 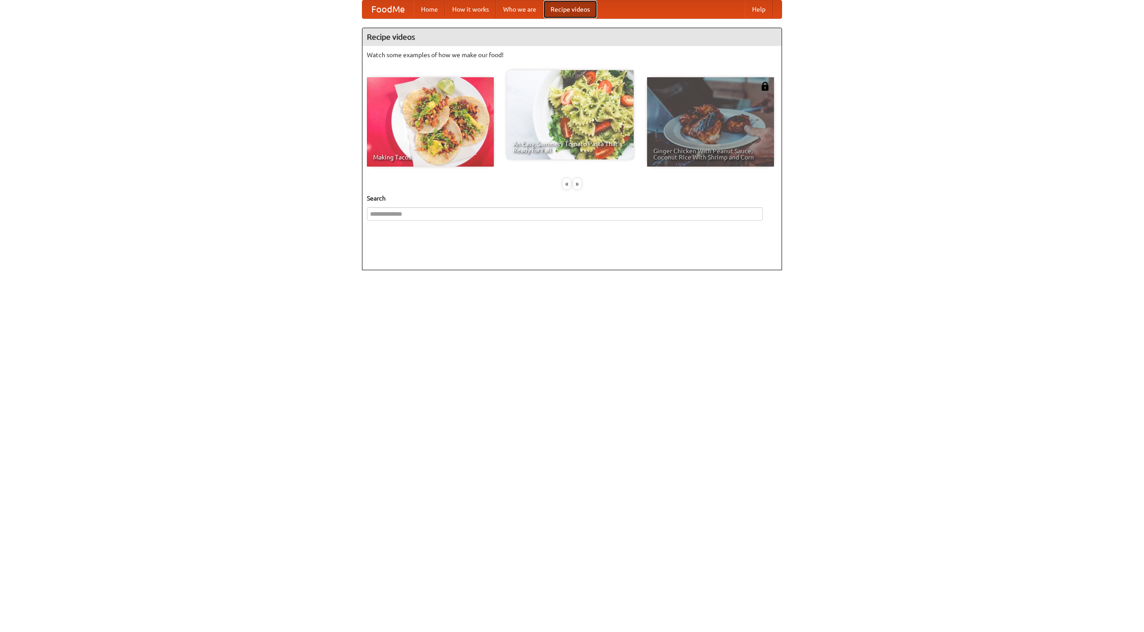 I want to click on span: An Easy, Summery Tomato Pasta That's Ready for Fall, so click(x=570, y=147).